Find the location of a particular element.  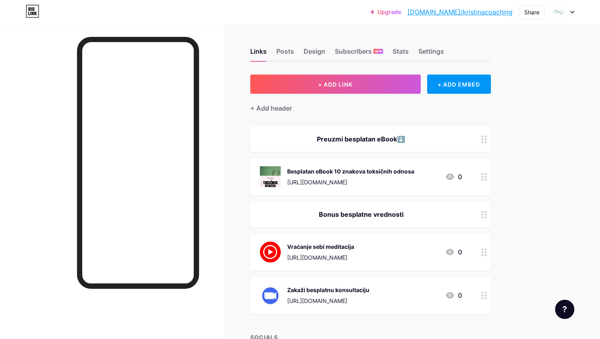

a: Upgrade is located at coordinates (386, 12).